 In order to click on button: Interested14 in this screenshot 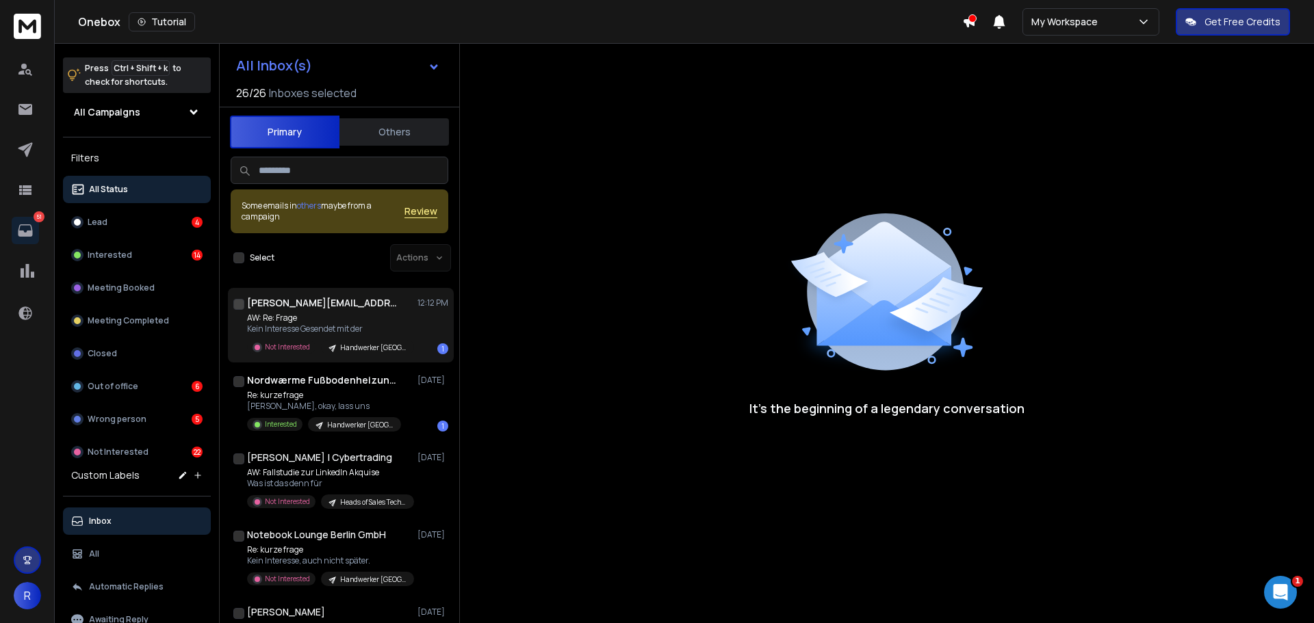, I will do `click(137, 255)`.